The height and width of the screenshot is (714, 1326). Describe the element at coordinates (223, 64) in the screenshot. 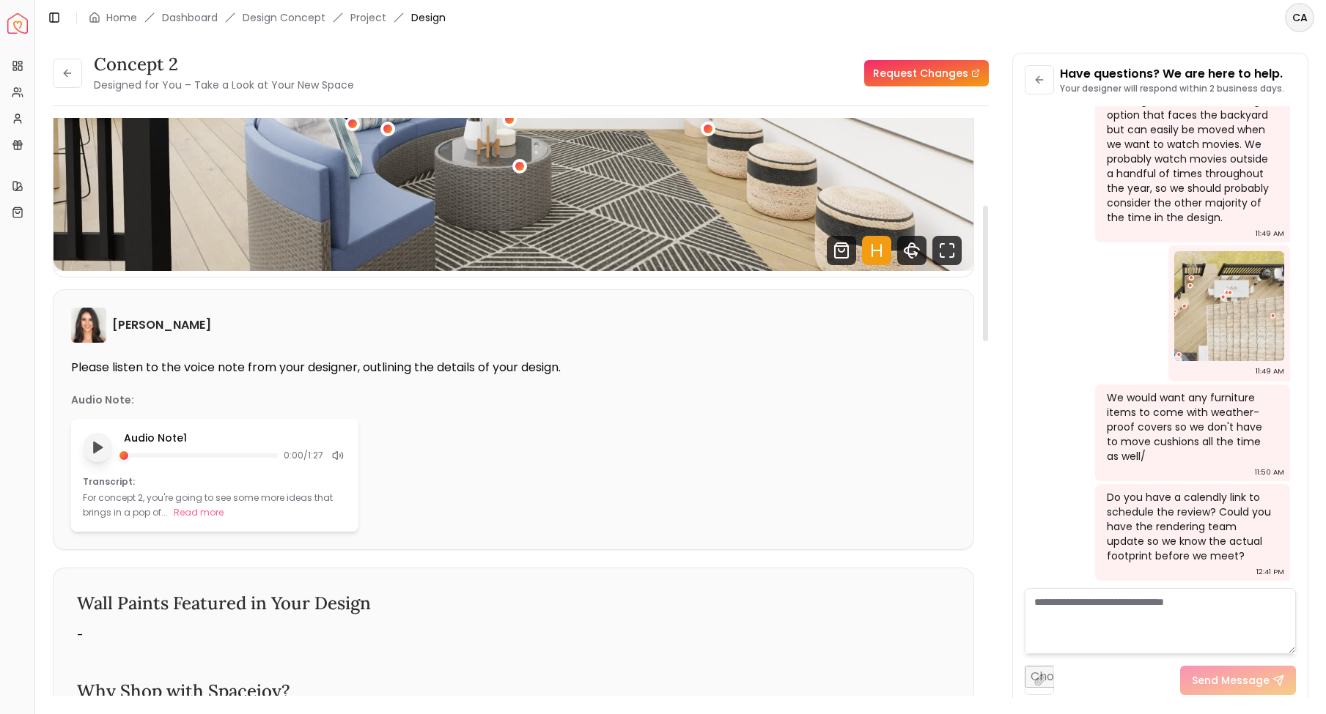

I see `h3: Concept 2` at that location.